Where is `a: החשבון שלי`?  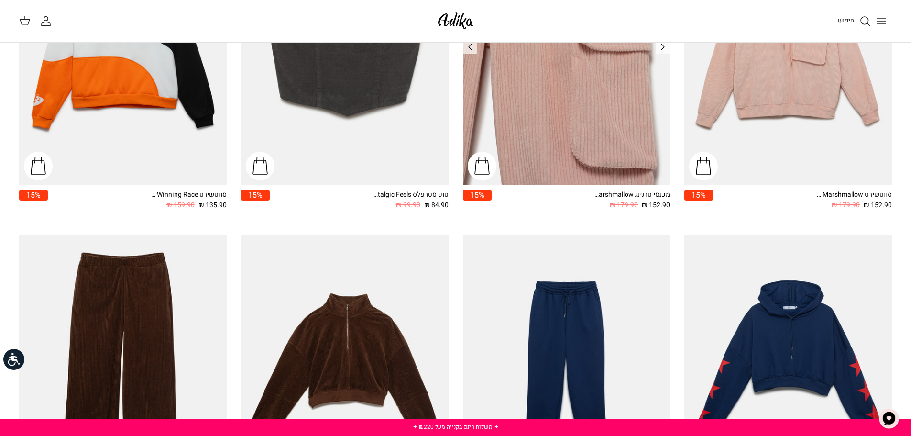 a: החשבון שלי is located at coordinates (48, 21).